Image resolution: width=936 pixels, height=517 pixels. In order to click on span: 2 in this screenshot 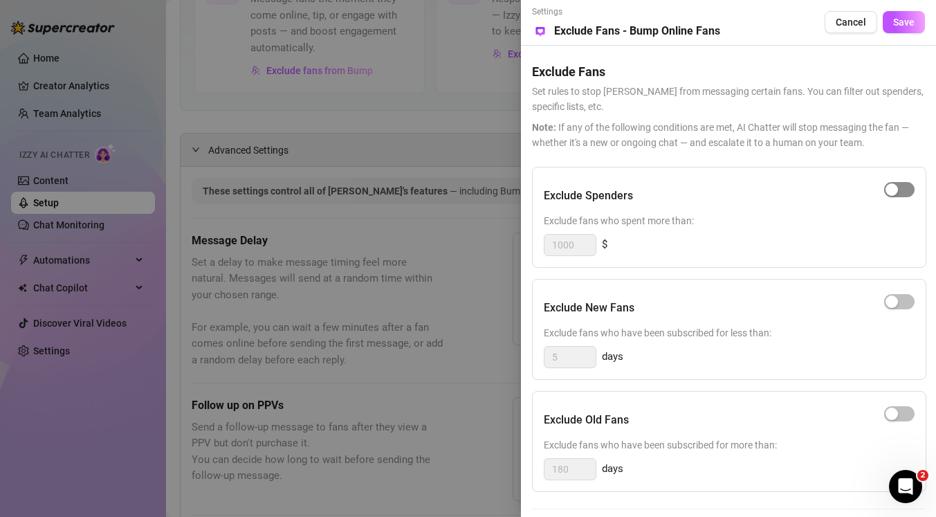, I will do `click(923, 475)`.